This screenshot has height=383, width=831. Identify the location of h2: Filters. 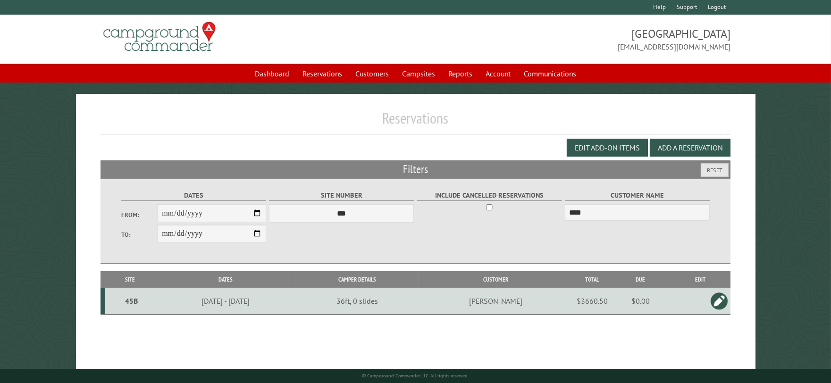
(415, 169).